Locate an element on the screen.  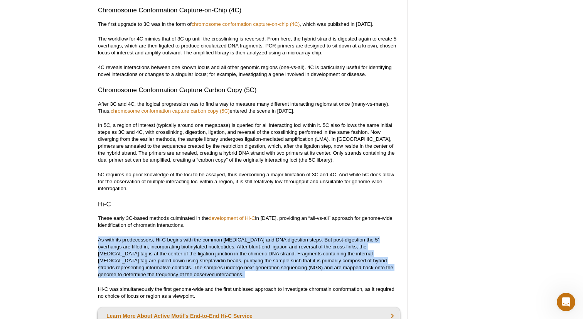
p: 5C requires no prior knowledge of the loci to be assayed, thus overcoming a major limitation of 3... is located at coordinates (249, 182).